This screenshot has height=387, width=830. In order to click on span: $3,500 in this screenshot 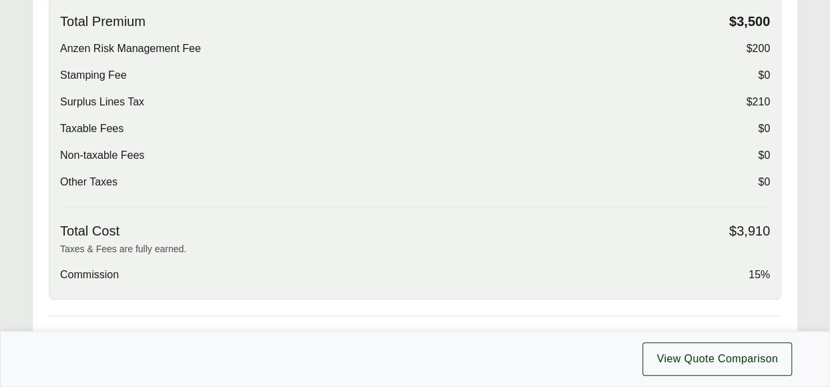, I will do `click(750, 21)`.